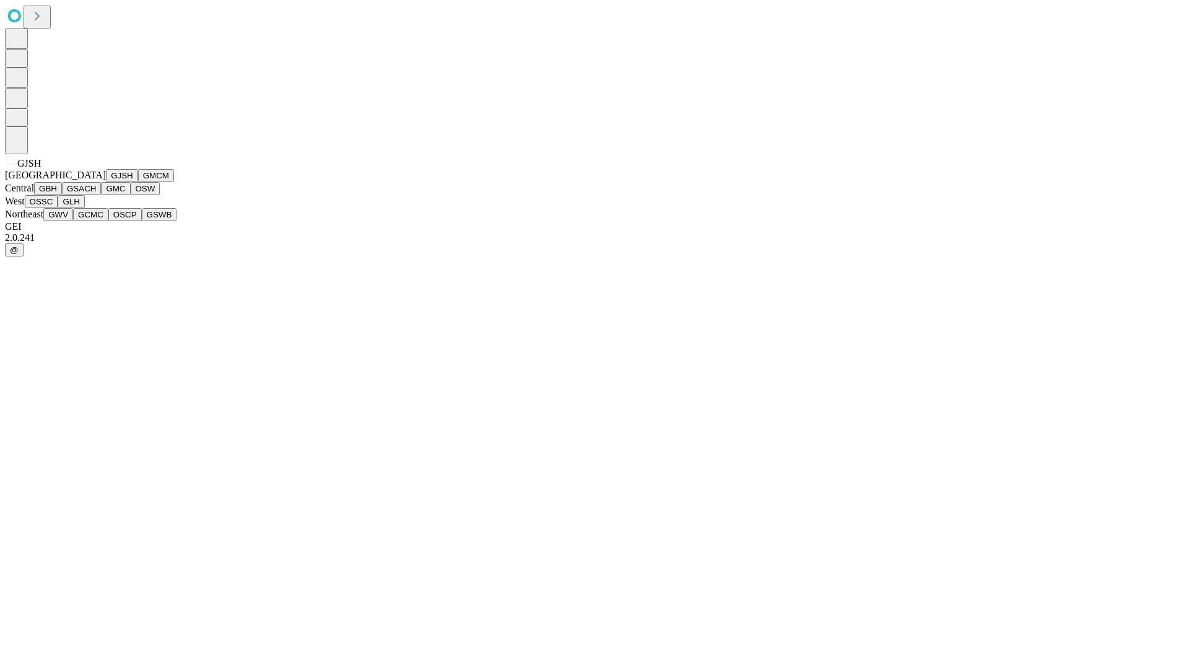 The height and width of the screenshot is (669, 1189). I want to click on span: Northeast, so click(24, 214).